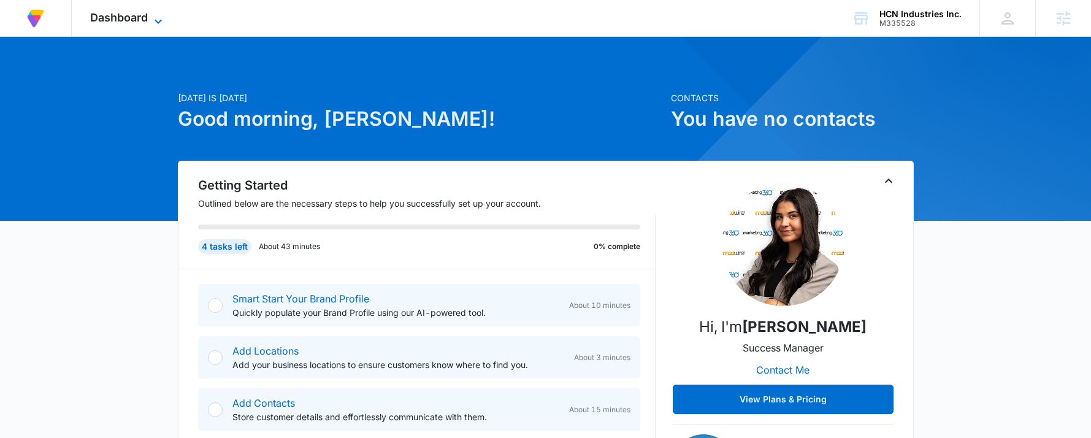 This screenshot has height=438, width=1091. Describe the element at coordinates (783, 399) in the screenshot. I see `button: View Plans & Pricing` at that location.